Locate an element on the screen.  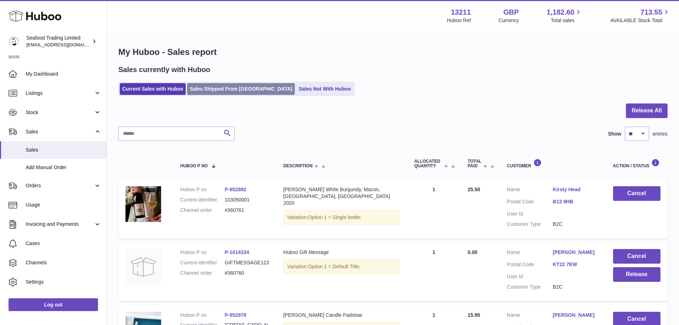
button: Release is located at coordinates (636, 274).